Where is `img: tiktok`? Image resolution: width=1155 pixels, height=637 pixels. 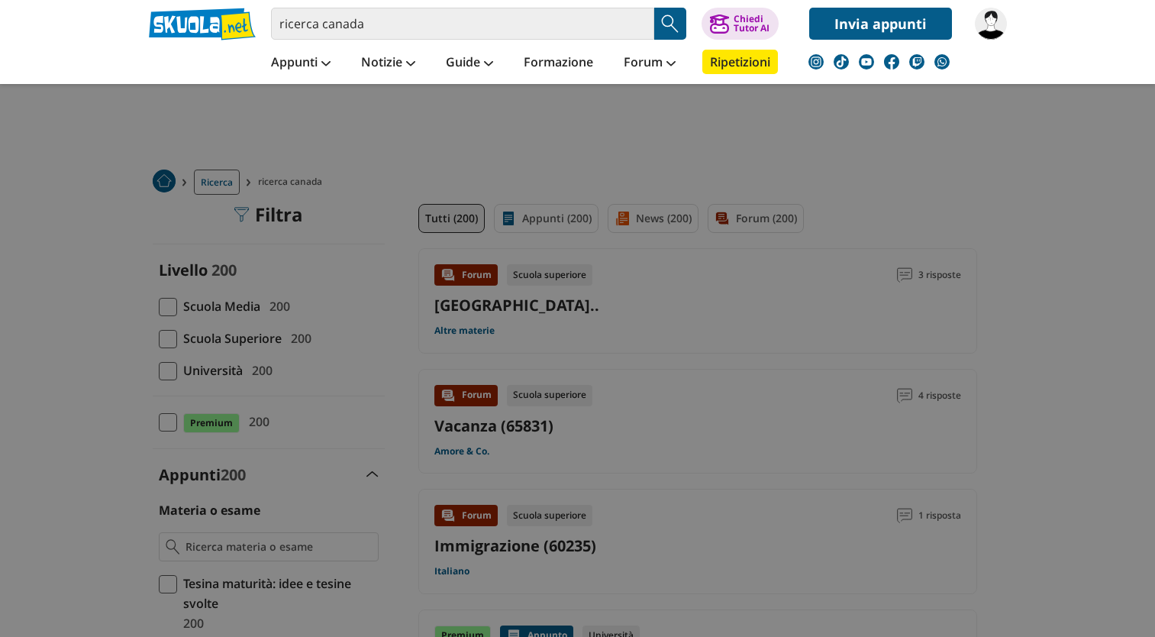 img: tiktok is located at coordinates (841, 62).